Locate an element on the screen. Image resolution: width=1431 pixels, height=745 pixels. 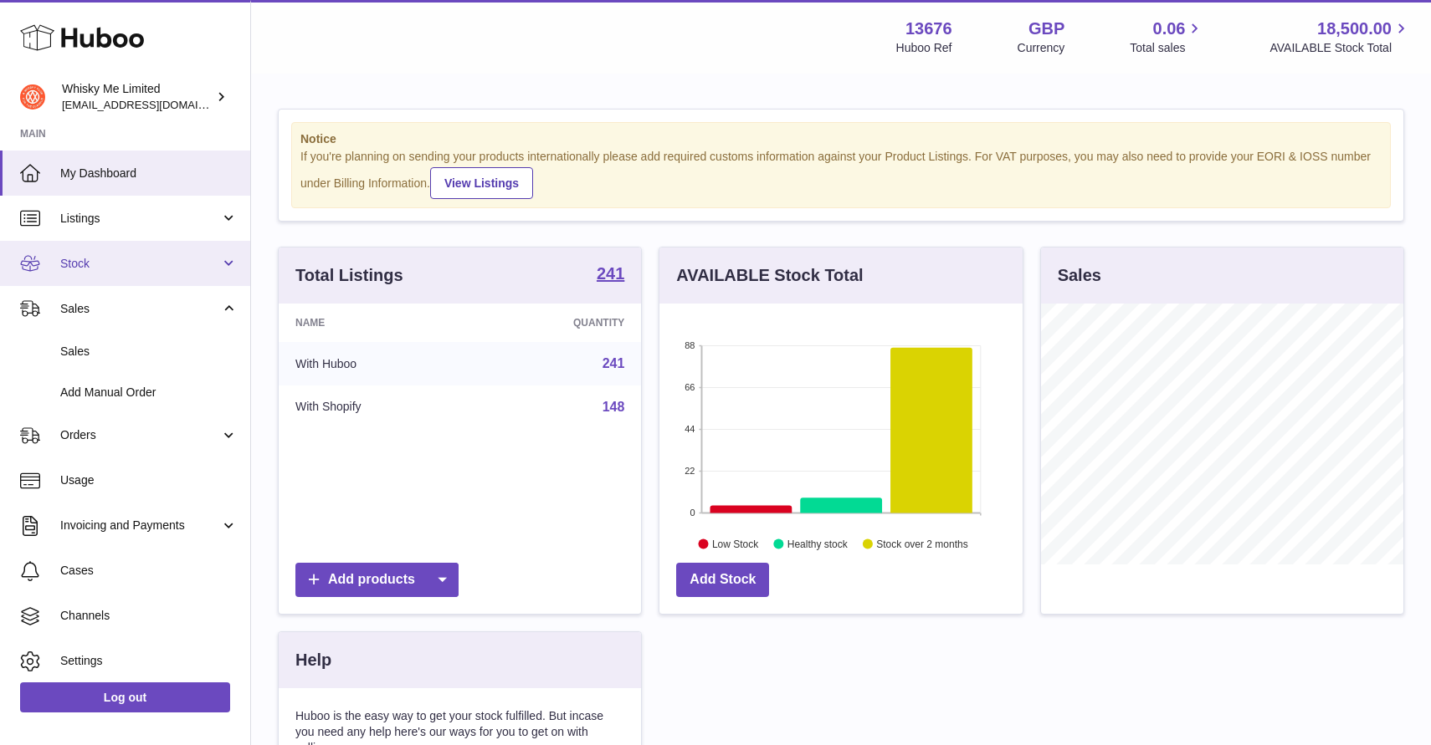
h3: Sales is located at coordinates (1079, 275).